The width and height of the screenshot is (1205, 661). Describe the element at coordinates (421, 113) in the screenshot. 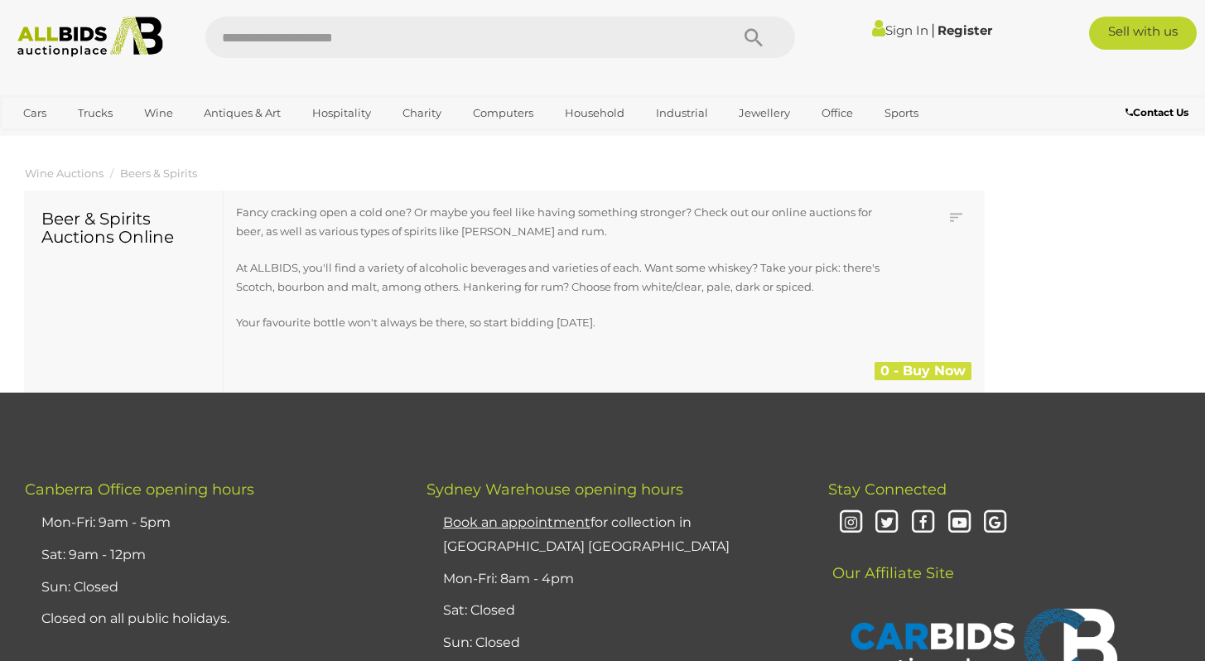

I see `a: Charity` at that location.